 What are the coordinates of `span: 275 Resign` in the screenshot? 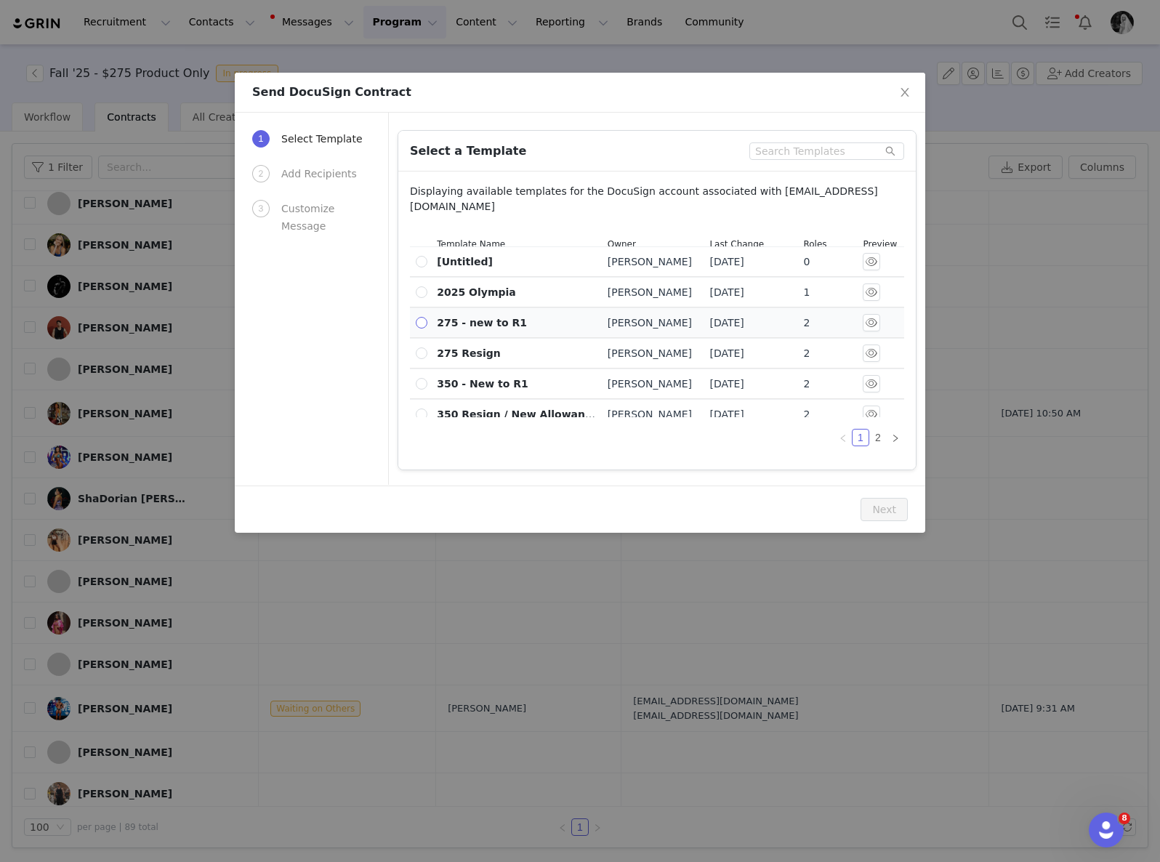 It's located at (469, 353).